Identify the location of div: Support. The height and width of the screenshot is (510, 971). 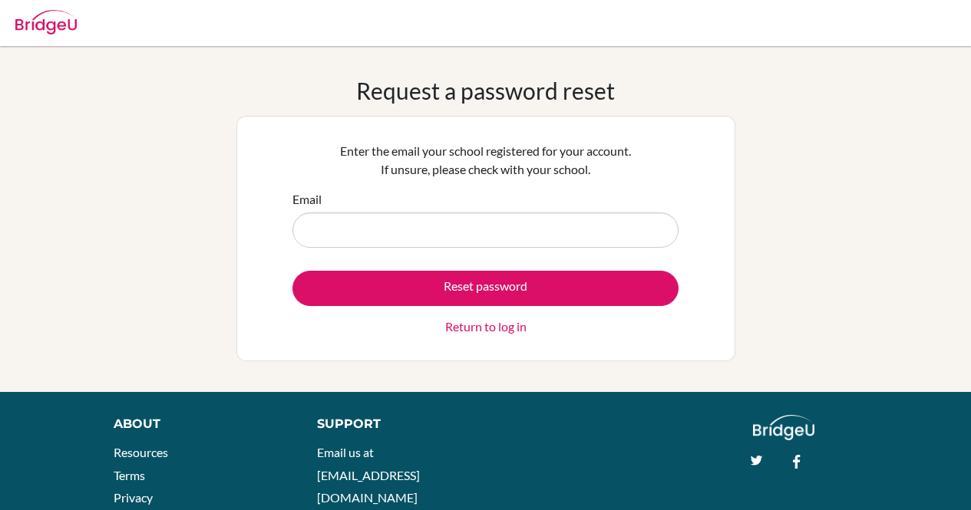
(394, 424).